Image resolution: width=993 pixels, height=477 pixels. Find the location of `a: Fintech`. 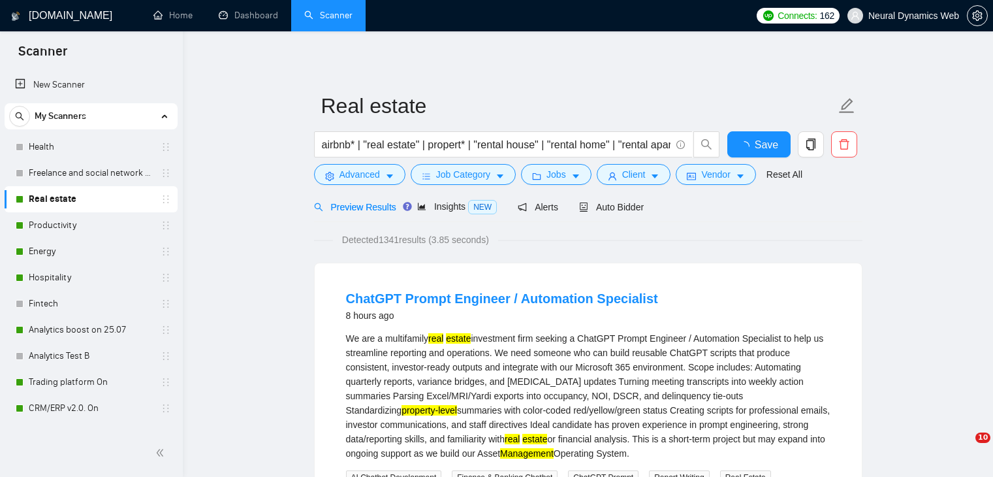

a: Fintech is located at coordinates (91, 304).